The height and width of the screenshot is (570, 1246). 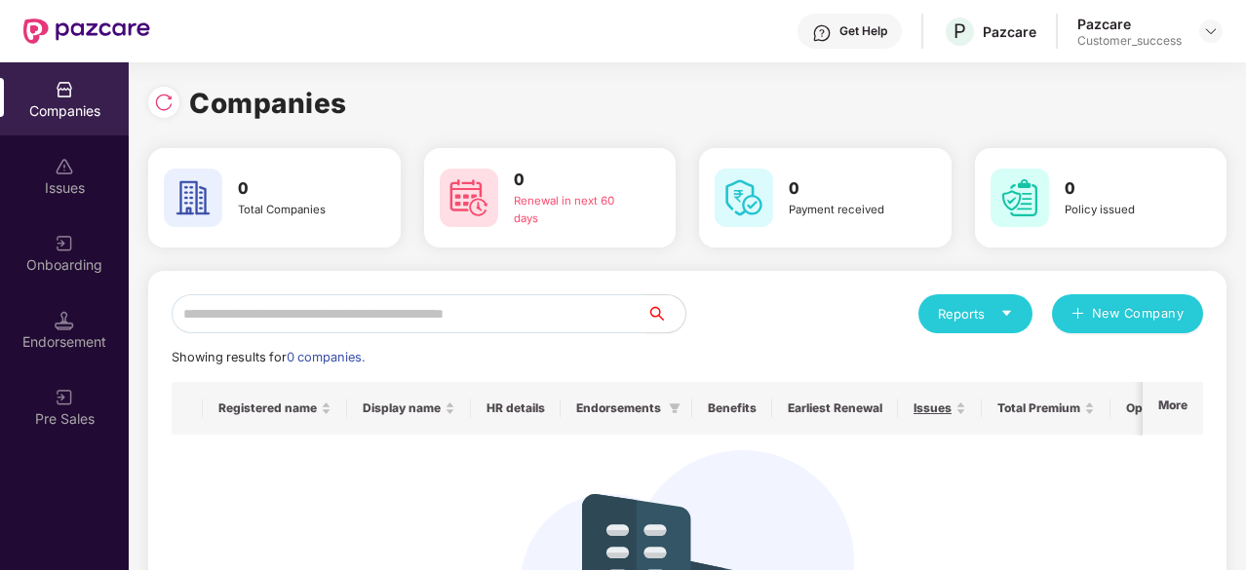 What do you see at coordinates (298, 211) in the screenshot?
I see `div: Total Companies` at bounding box center [298, 211].